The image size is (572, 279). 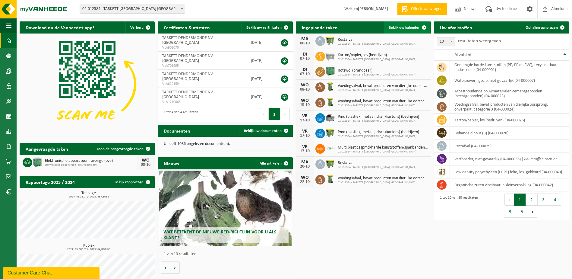 I want to click on span: Bekijk uw documenten, so click(x=263, y=131).